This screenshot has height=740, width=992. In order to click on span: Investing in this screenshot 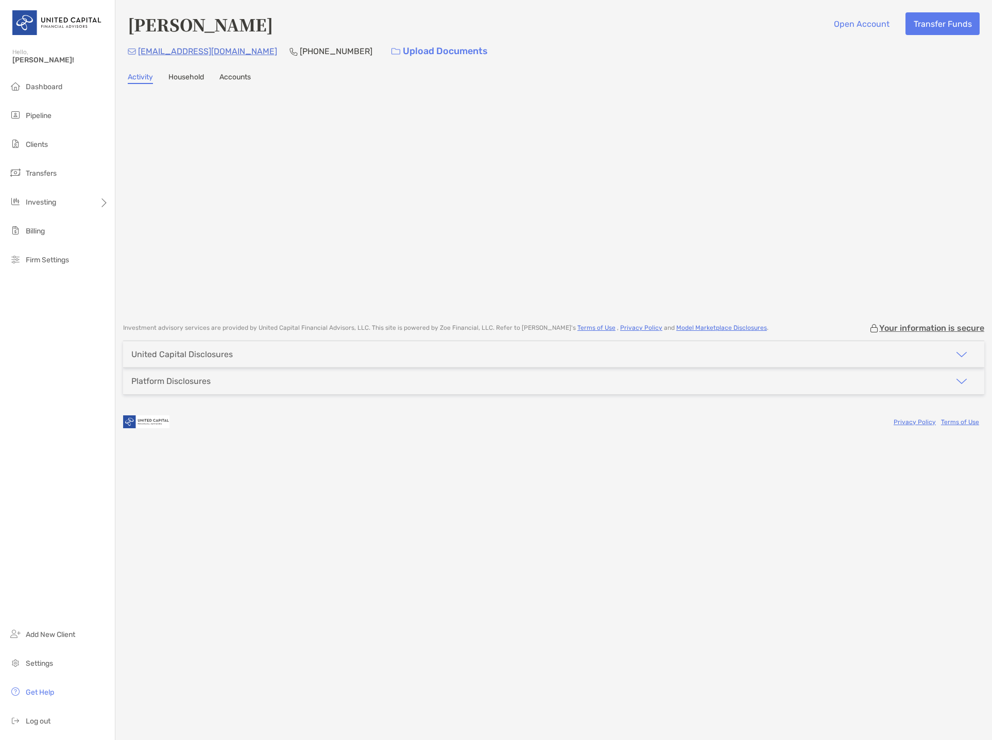, I will do `click(41, 202)`.